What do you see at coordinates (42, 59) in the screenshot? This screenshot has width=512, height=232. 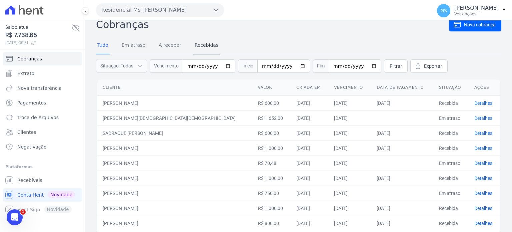 I see `a: Cobranças` at bounding box center [42, 59].